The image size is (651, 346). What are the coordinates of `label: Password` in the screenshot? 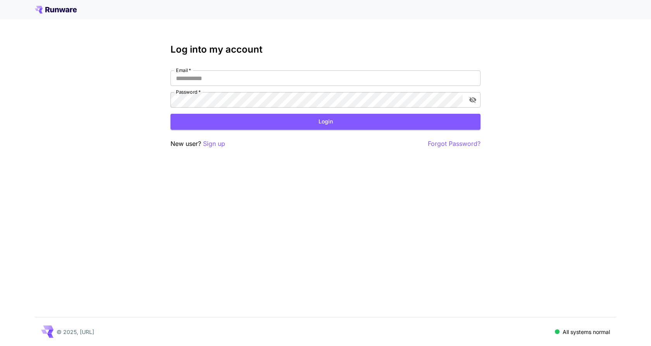 It's located at (188, 92).